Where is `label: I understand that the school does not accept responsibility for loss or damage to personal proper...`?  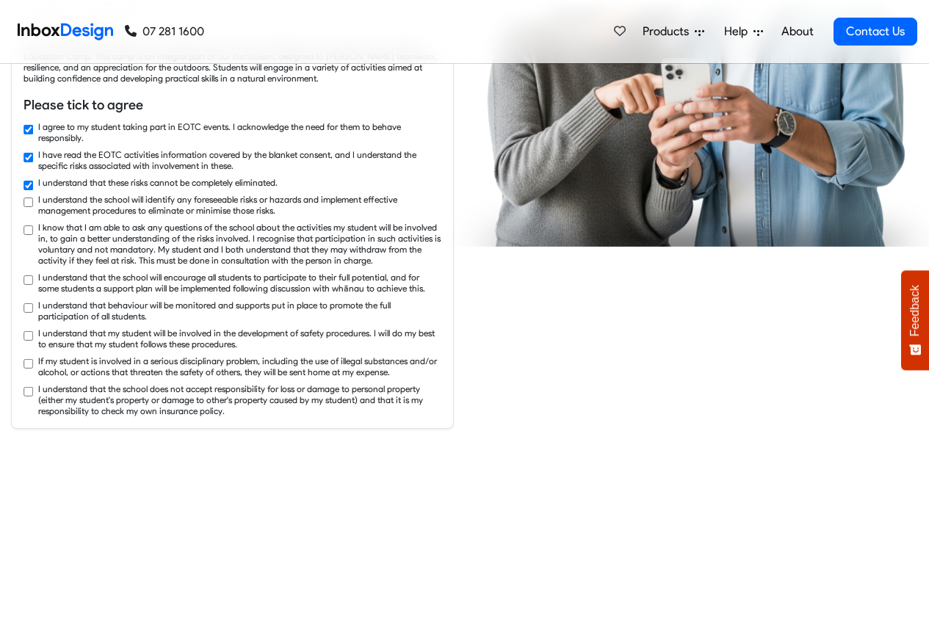 label: I understand that the school does not accept responsibility for loss or damage to personal proper... is located at coordinates (239, 399).